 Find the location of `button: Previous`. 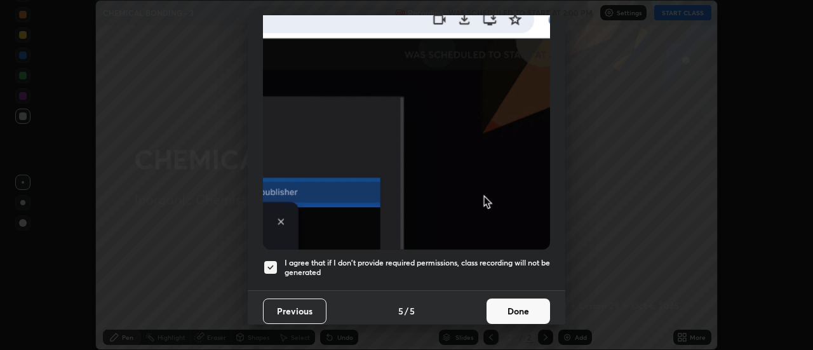

button: Previous is located at coordinates (295, 311).